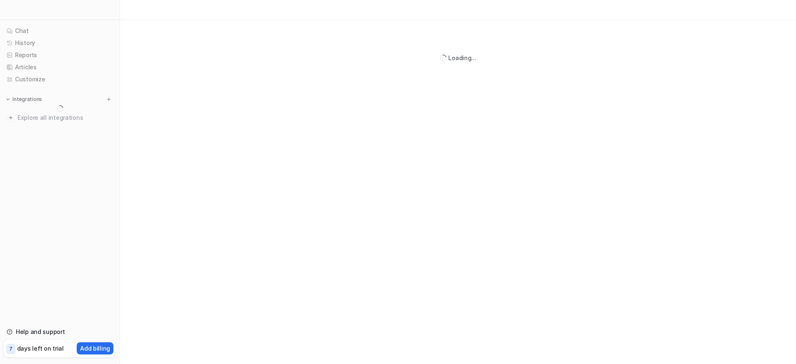  Describe the element at coordinates (65, 118) in the screenshot. I see `span: Explore all integrations` at that location.